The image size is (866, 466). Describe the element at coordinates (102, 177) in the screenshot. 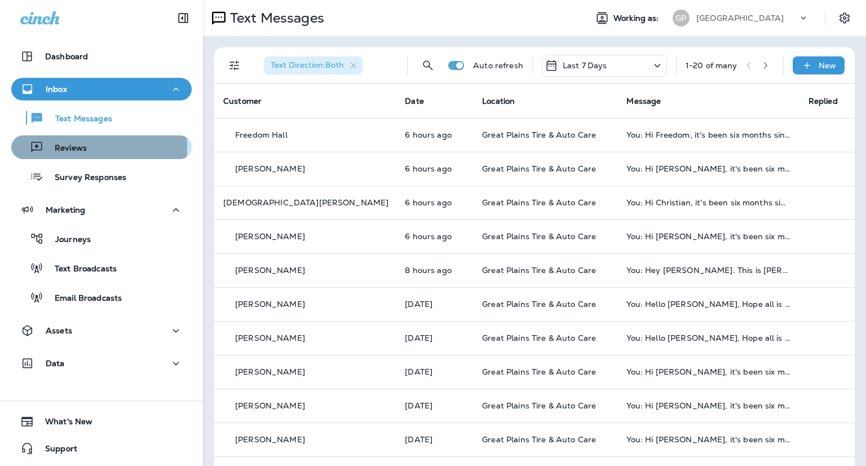

I see `button: Survey Responses` at that location.